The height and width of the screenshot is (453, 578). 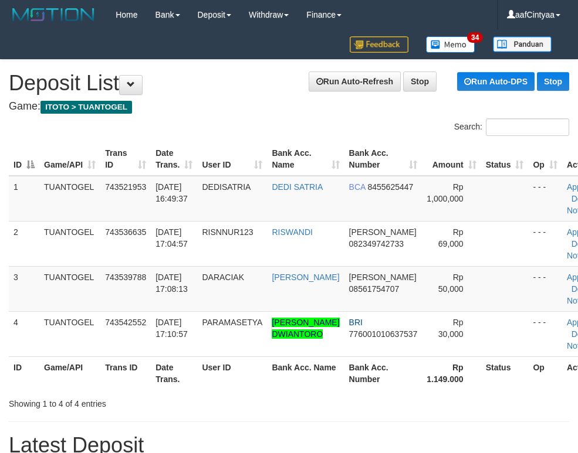 What do you see at coordinates (305, 159) in the screenshot?
I see `th: Bank Acc. Name: activate to sort column ascending` at bounding box center [305, 159].